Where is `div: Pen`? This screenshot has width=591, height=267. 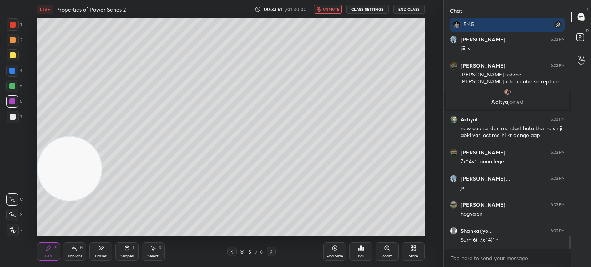
div: Pen is located at coordinates (48, 257).